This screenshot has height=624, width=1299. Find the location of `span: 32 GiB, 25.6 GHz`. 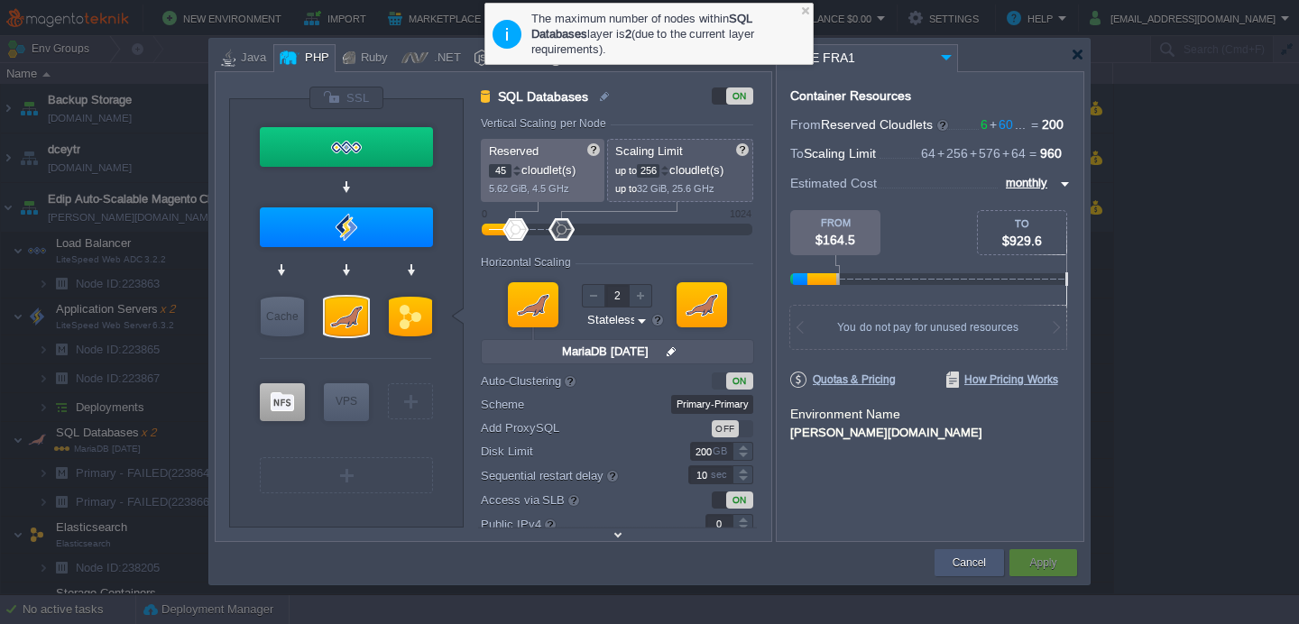

span: 32 GiB, 25.6 GHz is located at coordinates (675, 188).